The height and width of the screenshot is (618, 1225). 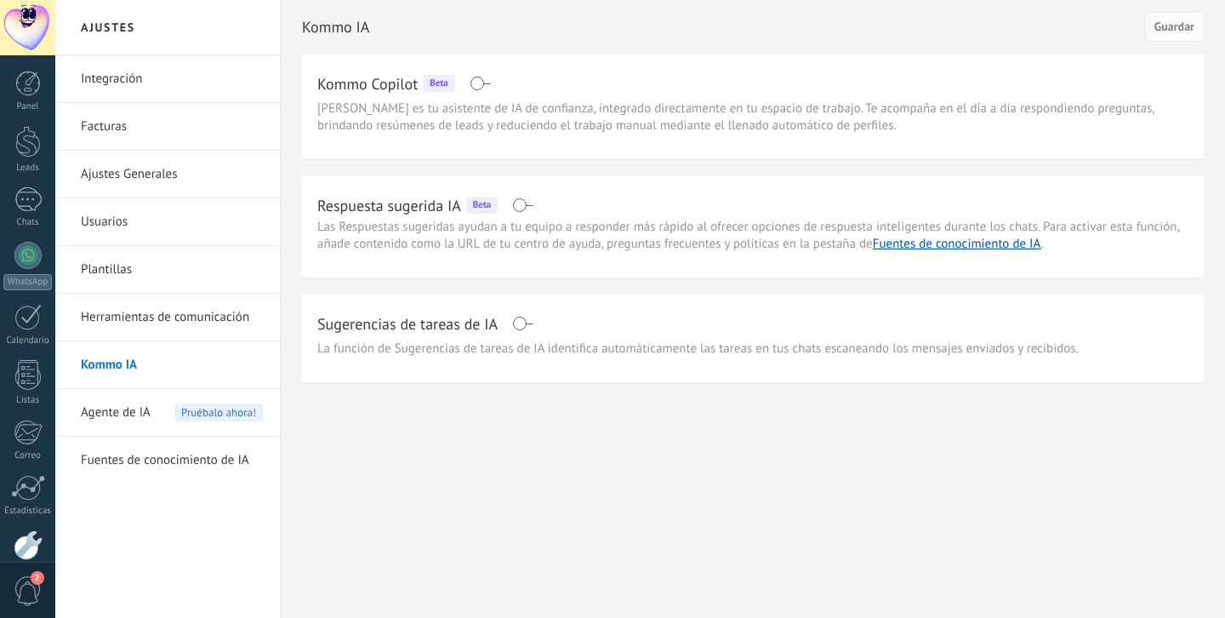 What do you see at coordinates (27, 282) in the screenshot?
I see `div: WhatsApp` at bounding box center [27, 282].